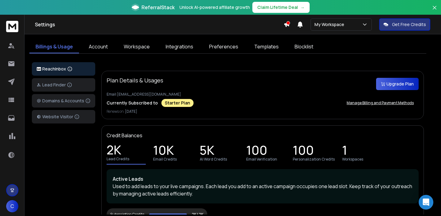 The width and height of the screenshot is (441, 216). Describe the element at coordinates (397, 84) in the screenshot. I see `button: Upgrade Plan` at that location.